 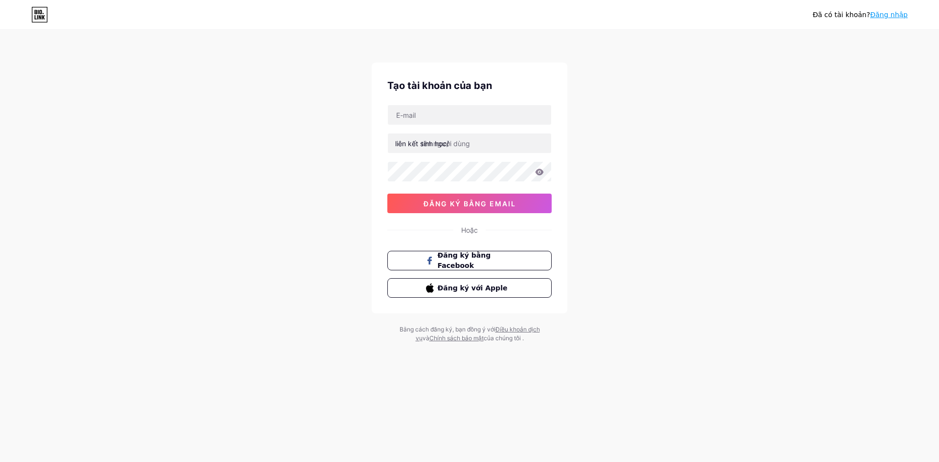 What do you see at coordinates (470, 143) in the screenshot?
I see `input: tên người dùng` at bounding box center [470, 143].